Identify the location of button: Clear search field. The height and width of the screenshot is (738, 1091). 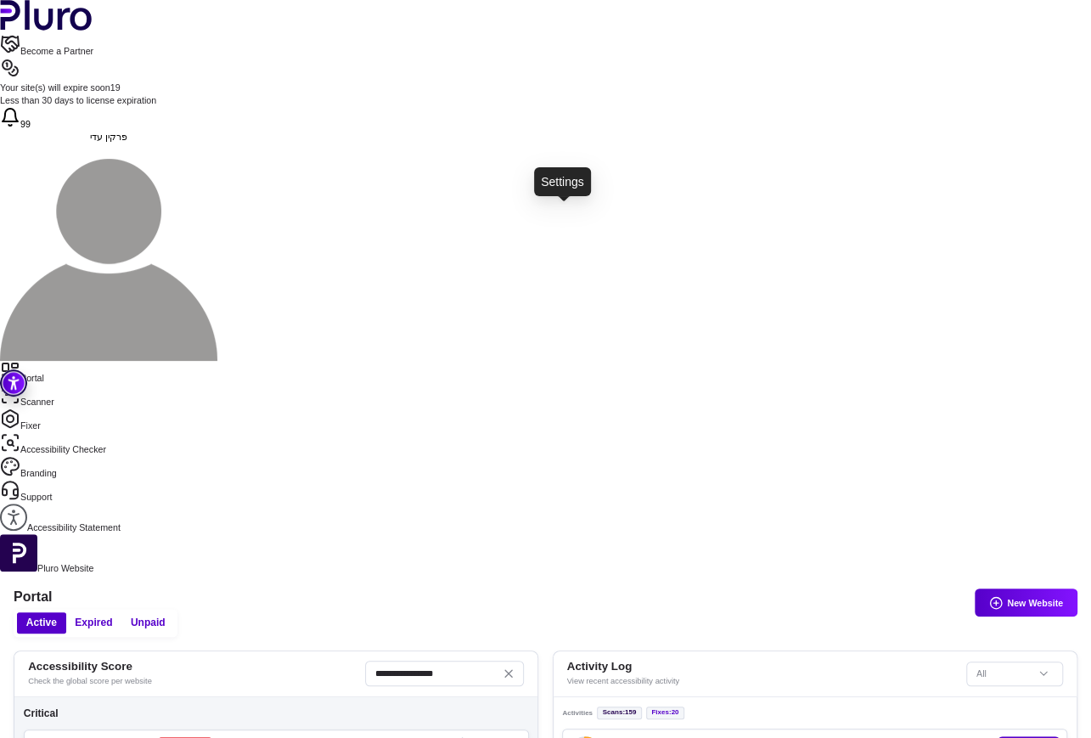
(509, 673).